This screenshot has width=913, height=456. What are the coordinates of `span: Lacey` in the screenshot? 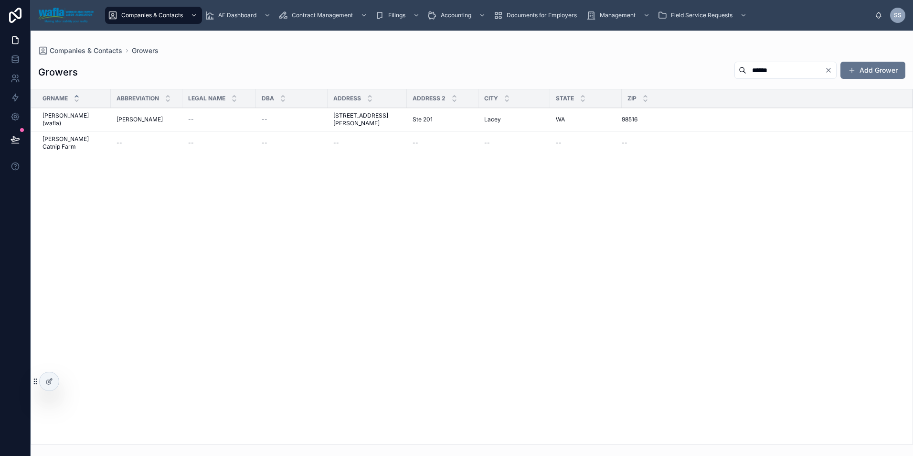 It's located at (492, 119).